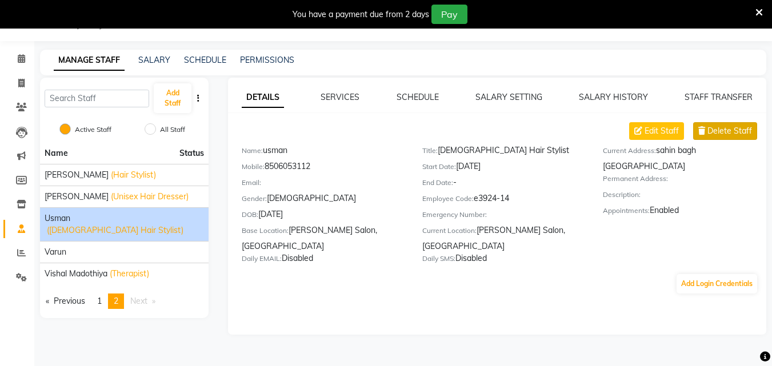 The width and height of the screenshot is (772, 366). What do you see at coordinates (265, 231) in the screenshot?
I see `label: Base Location:` at bounding box center [265, 231].